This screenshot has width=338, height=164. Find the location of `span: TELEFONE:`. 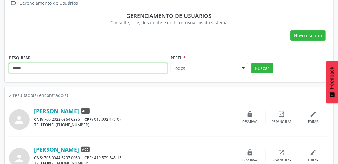

span: TELEFONE: is located at coordinates (44, 124).